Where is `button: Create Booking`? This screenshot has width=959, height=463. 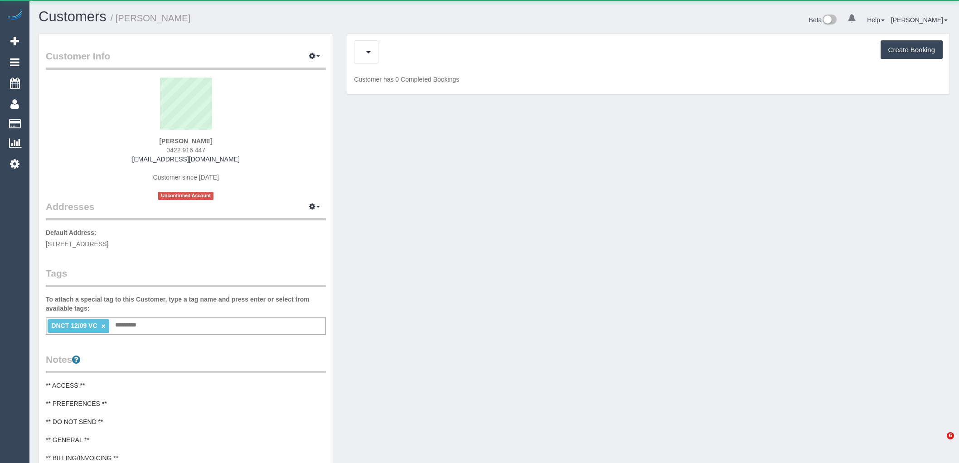
button: Create Booking is located at coordinates (911, 50).